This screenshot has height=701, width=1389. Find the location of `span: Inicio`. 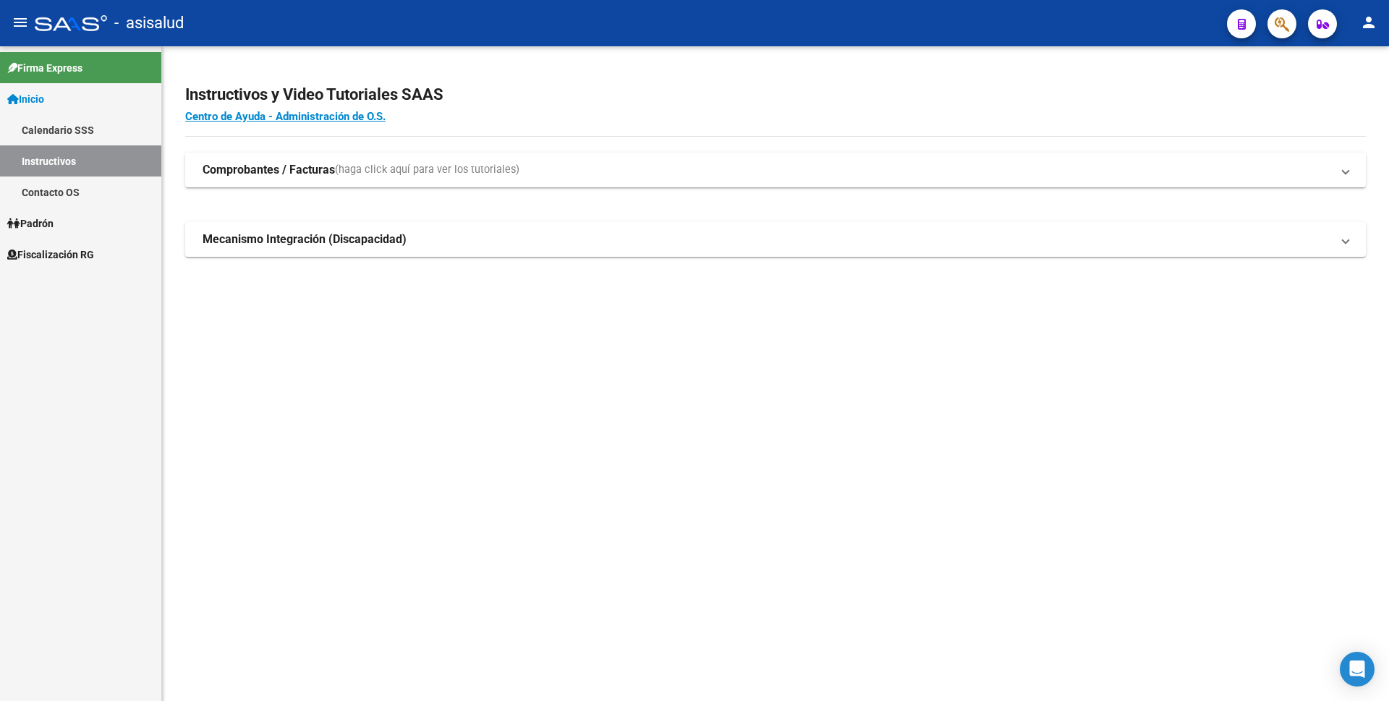

span: Inicio is located at coordinates (25, 99).